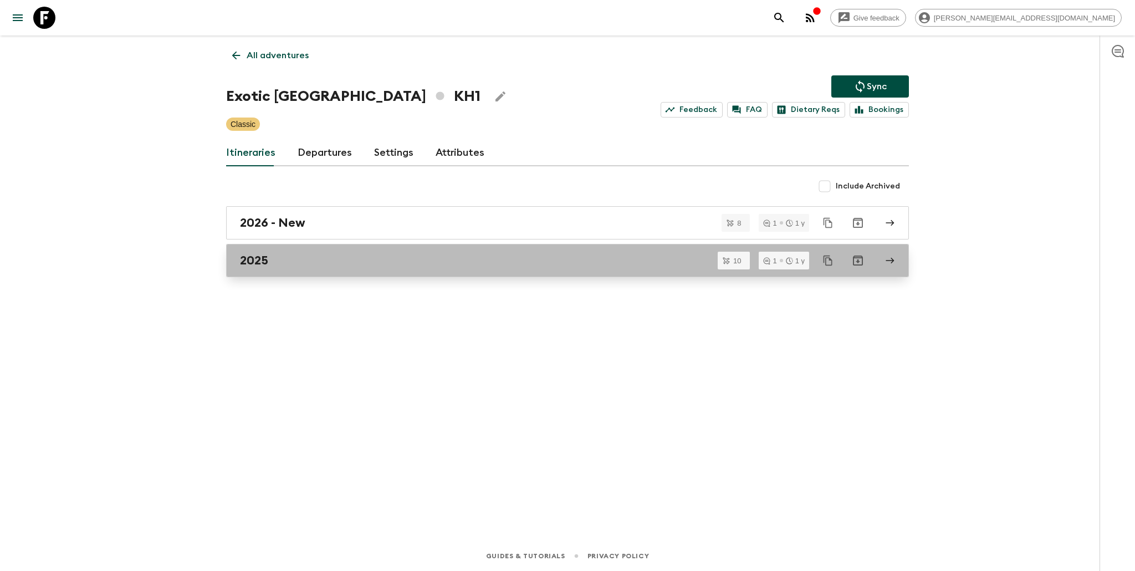  I want to click on button: Sync adventure departures to the booking engine, so click(870, 86).